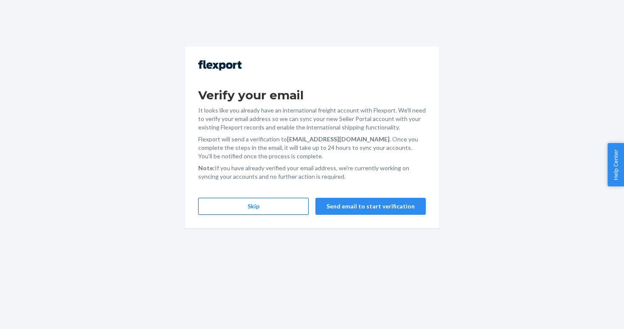 The width and height of the screenshot is (624, 329). I want to click on span: Help Center, so click(616, 165).